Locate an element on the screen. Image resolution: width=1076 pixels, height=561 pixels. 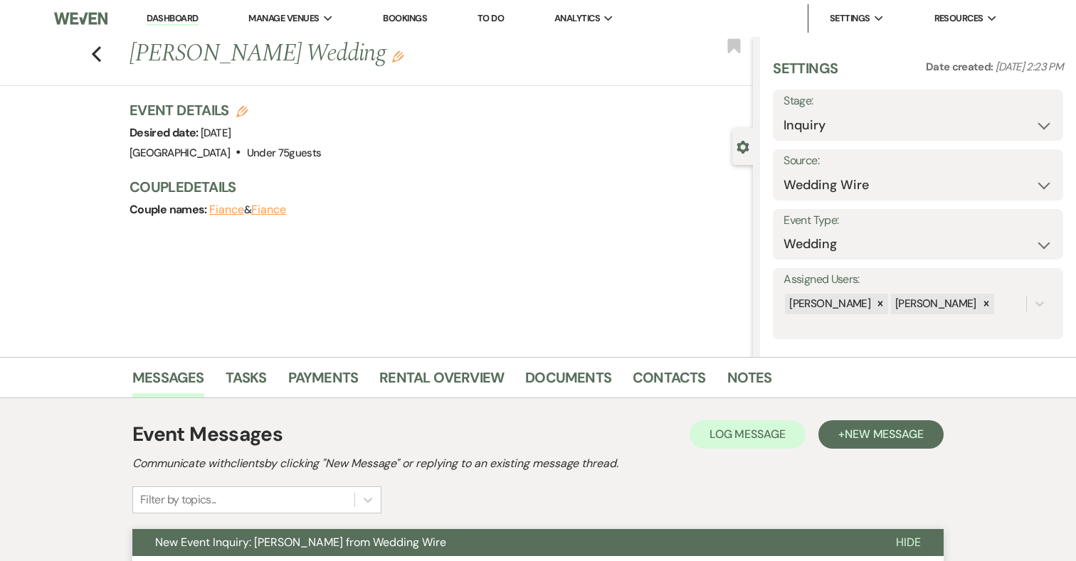
h3: Event Details is located at coordinates (226, 110).